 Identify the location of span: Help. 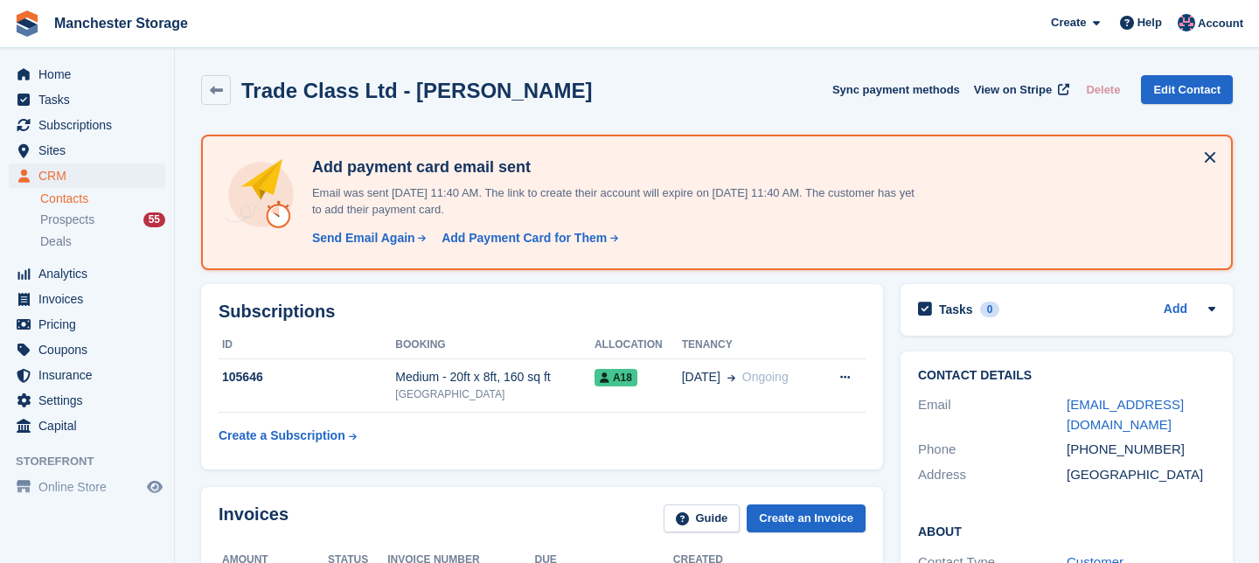
(1150, 23).